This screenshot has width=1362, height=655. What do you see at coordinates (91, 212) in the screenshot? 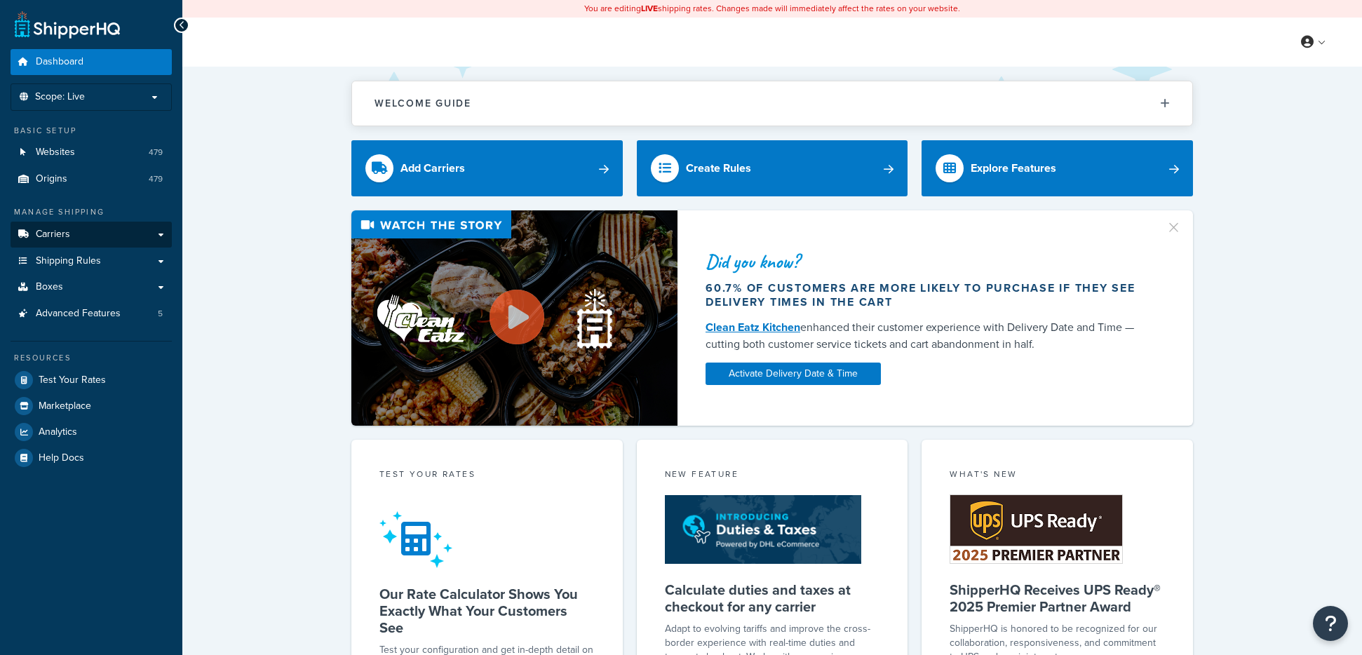
I see `div: Manage Shipping` at bounding box center [91, 212].